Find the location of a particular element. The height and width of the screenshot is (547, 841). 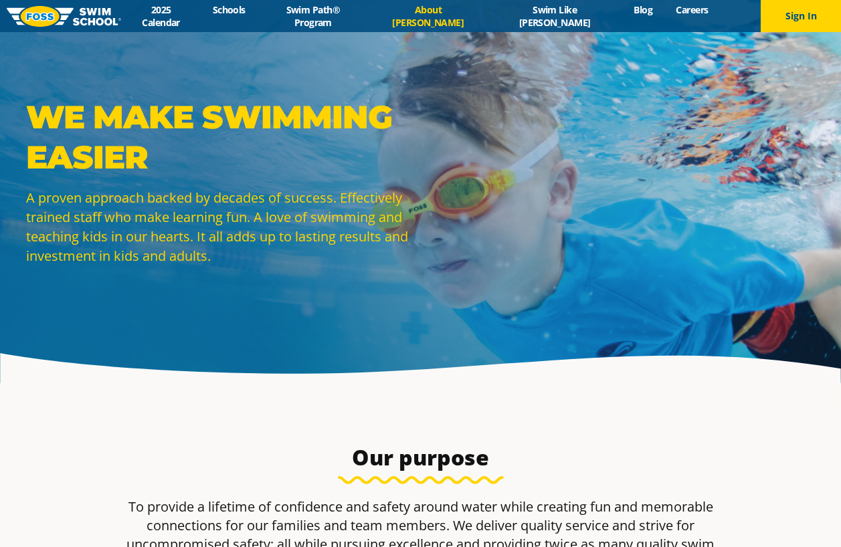

a: Schools is located at coordinates (229, 9).